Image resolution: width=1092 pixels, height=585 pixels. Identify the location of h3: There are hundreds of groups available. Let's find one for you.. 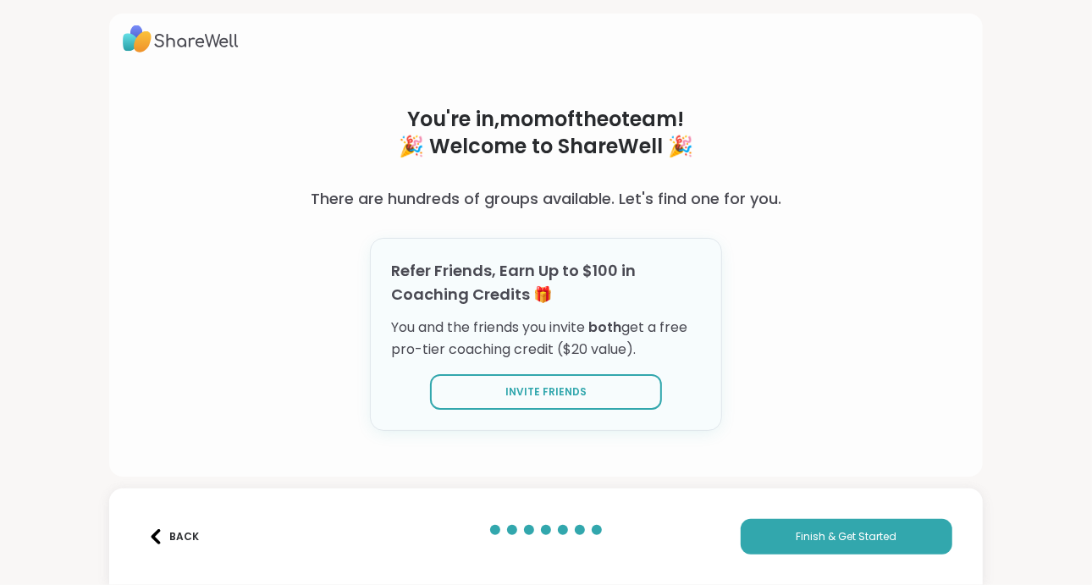
(546, 199).